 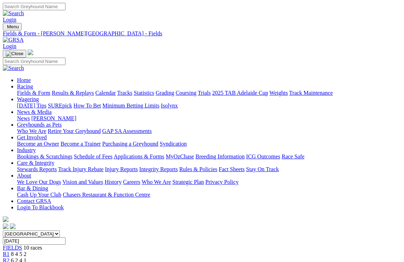 I want to click on div: Wagering, so click(x=209, y=106).